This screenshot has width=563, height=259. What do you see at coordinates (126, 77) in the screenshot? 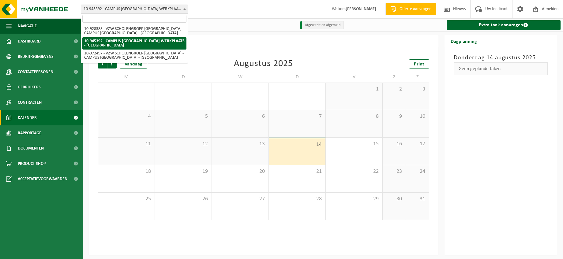
I see `td: M` at bounding box center [126, 77].